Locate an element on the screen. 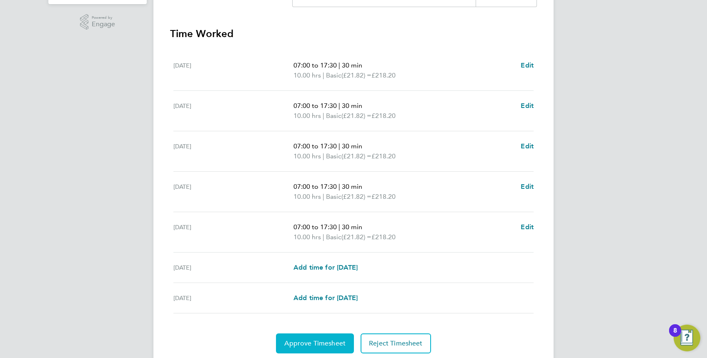 This screenshot has width=707, height=358. button: Reject Timesheet is located at coordinates (396, 344).